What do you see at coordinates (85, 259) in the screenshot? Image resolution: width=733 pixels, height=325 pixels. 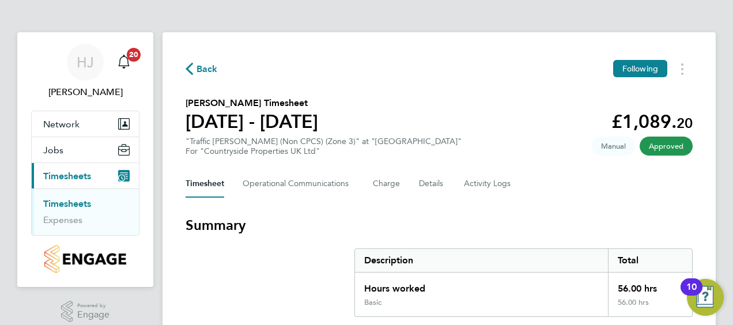 I see `a: Go to home page` at bounding box center [85, 259].